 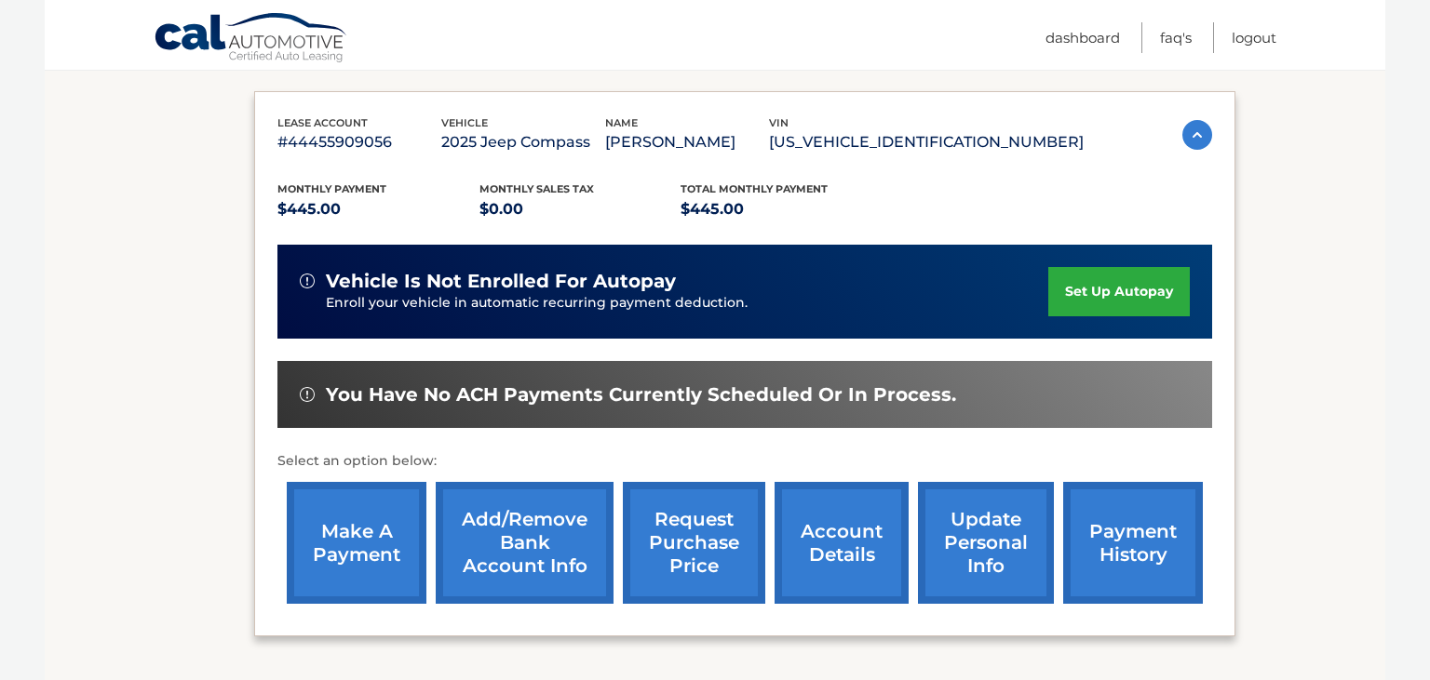 I want to click on span: lease account, so click(x=322, y=123).